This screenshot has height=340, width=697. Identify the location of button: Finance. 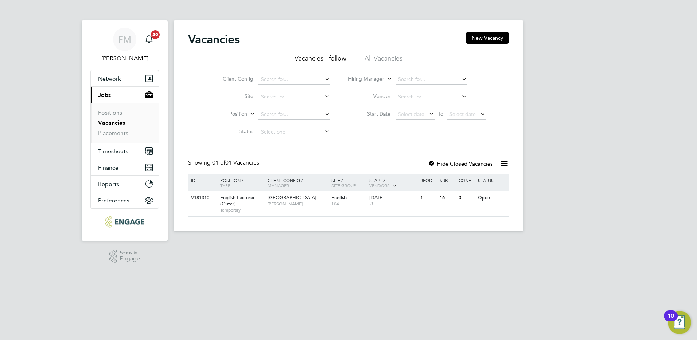
(125, 167).